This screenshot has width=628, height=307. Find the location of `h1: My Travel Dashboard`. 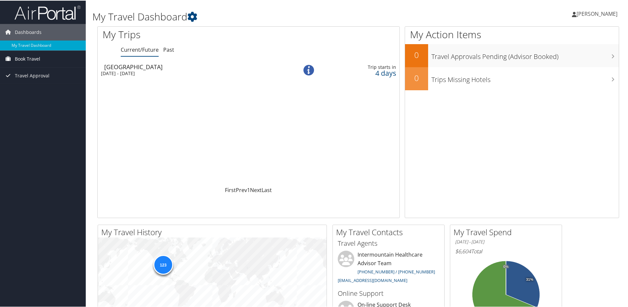

h1: My Travel Dashboard is located at coordinates (269, 16).